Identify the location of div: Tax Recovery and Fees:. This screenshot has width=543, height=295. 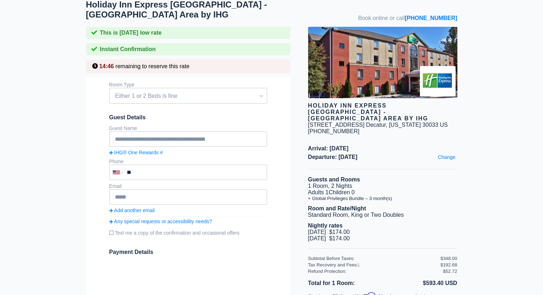
(374, 264).